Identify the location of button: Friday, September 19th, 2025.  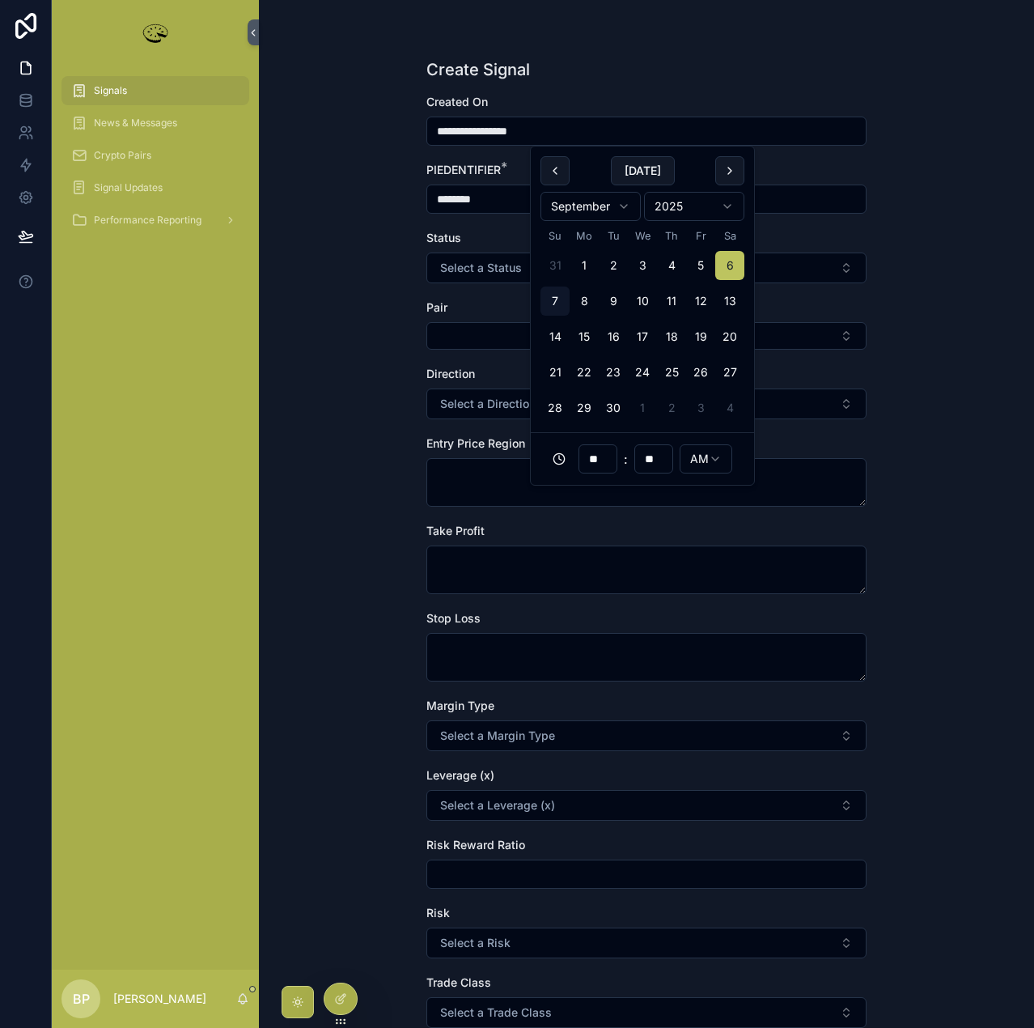
(701, 337).